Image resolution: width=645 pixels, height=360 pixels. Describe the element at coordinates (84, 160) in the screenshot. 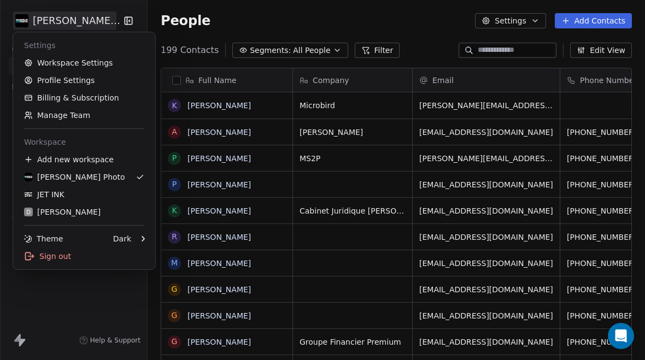

I see `div: Add new workspace` at that location.